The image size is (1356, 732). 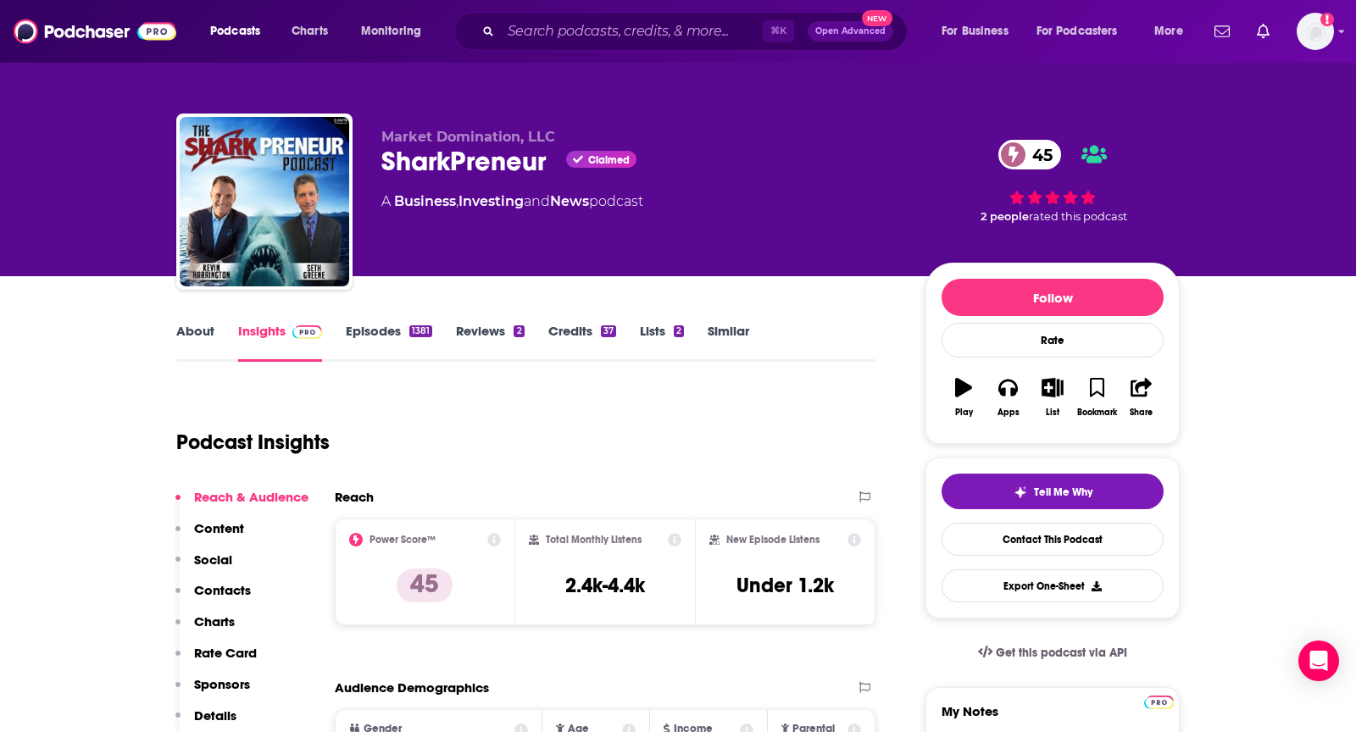 I want to click on button: tell me why sparkleTell Me Why, so click(x=1053, y=492).